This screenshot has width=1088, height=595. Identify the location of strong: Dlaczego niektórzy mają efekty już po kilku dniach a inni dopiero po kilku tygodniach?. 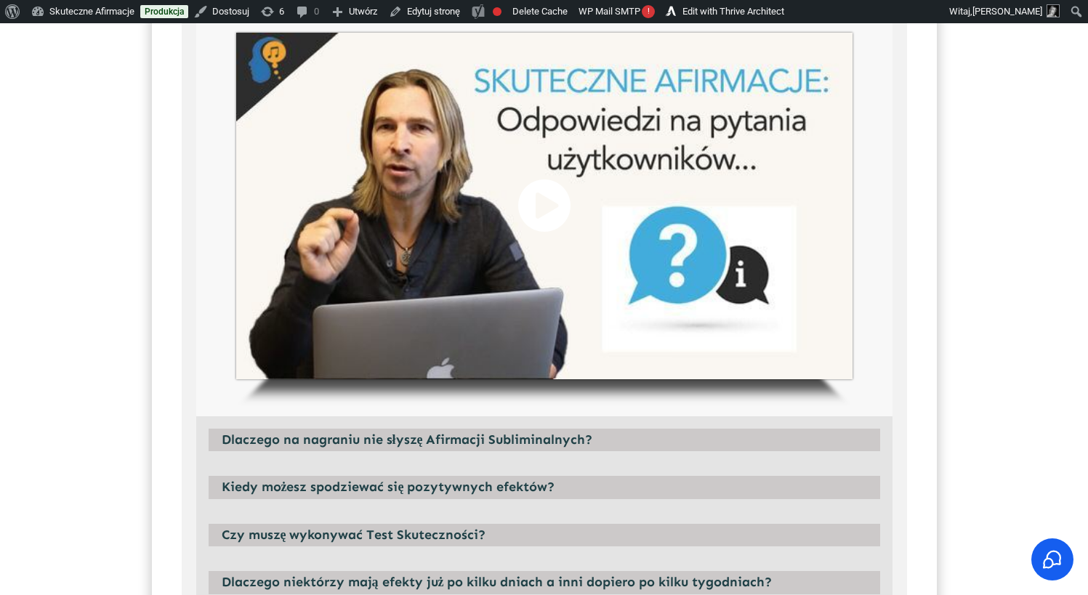
(497, 582).